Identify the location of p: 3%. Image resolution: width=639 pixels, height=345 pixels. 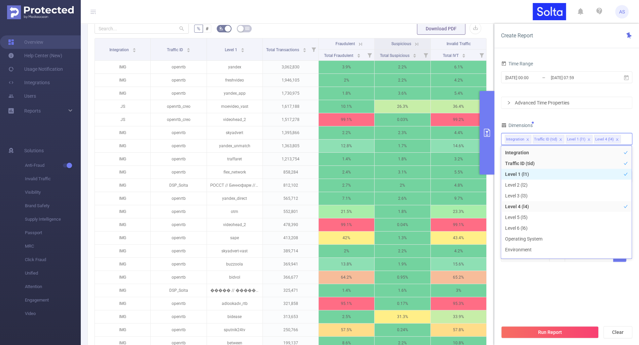
(458, 290).